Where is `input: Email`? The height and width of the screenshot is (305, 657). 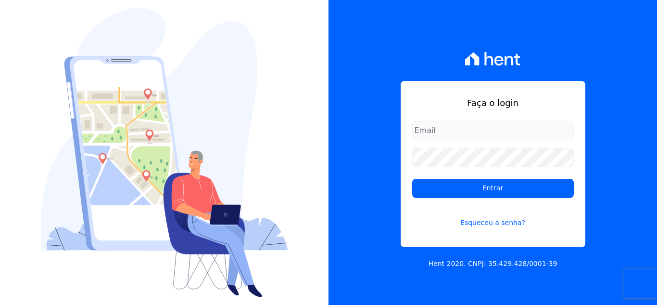 input: Email is located at coordinates (493, 130).